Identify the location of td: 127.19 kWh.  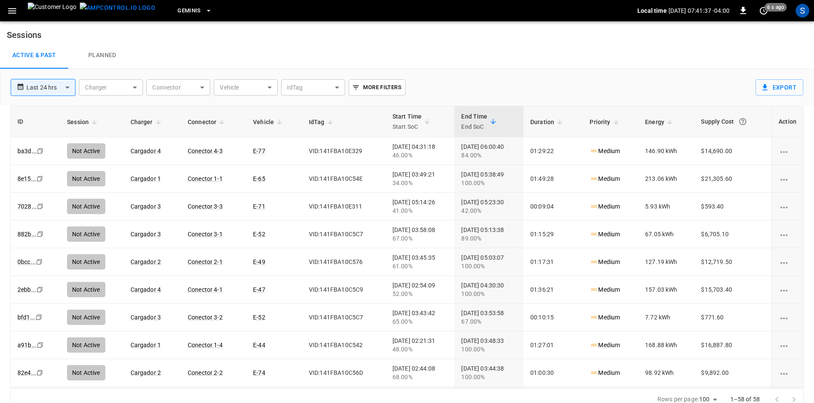
(666, 262).